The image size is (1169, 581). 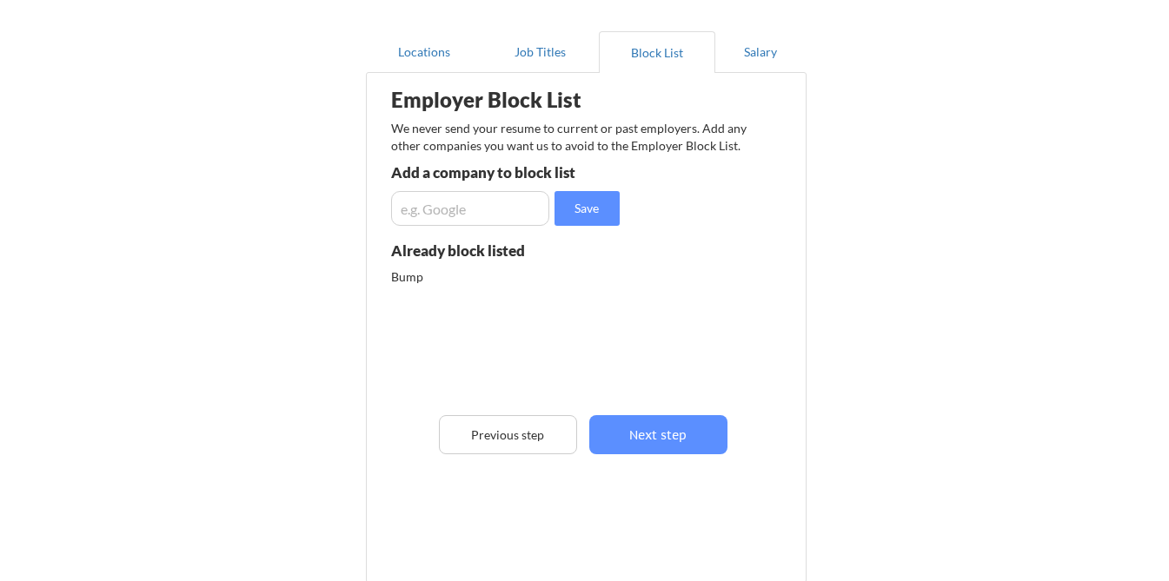 I want to click on button: Salary, so click(x=760, y=52).